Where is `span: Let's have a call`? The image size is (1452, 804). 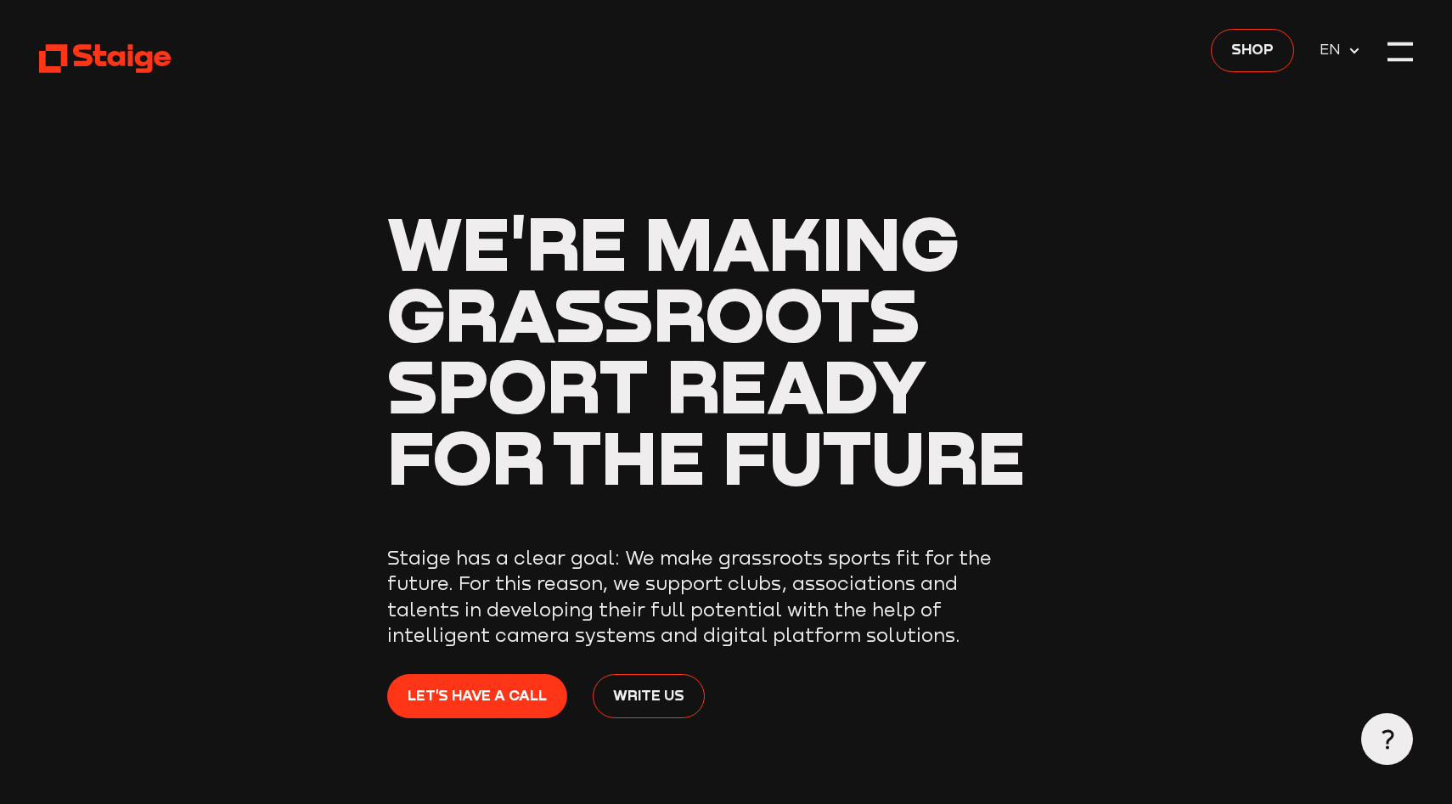
span: Let's have a call is located at coordinates (477, 696).